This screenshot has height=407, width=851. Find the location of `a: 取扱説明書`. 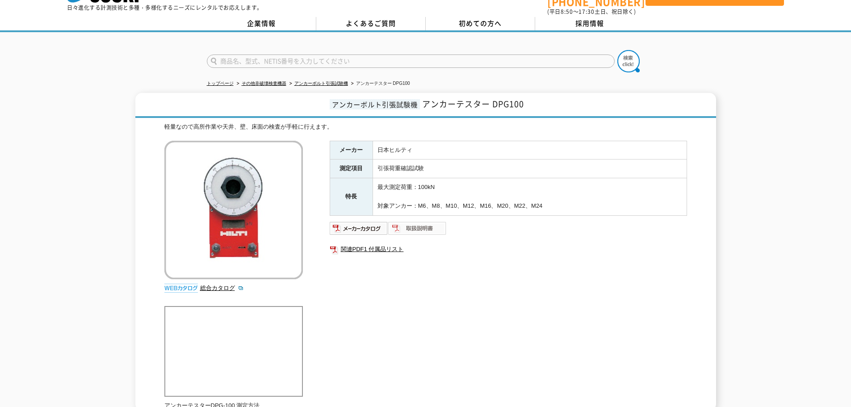

a: 取扱説明書 is located at coordinates (417, 230).